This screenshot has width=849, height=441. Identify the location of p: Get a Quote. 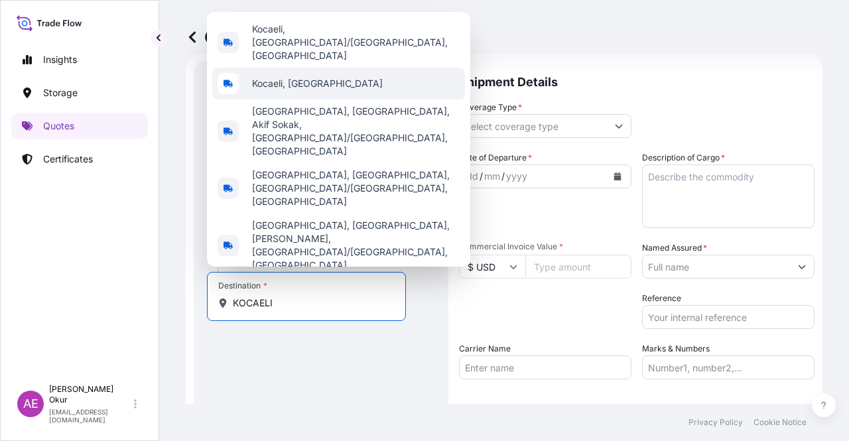
(243, 37).